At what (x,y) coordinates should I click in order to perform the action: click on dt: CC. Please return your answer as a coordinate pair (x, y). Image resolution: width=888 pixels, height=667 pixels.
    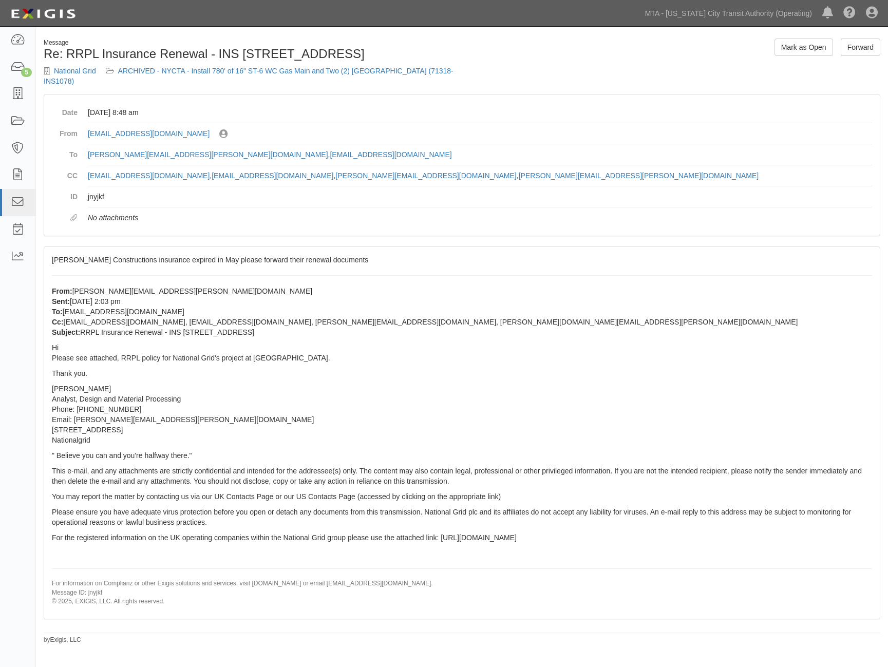
    Looking at the image, I should click on (65, 173).